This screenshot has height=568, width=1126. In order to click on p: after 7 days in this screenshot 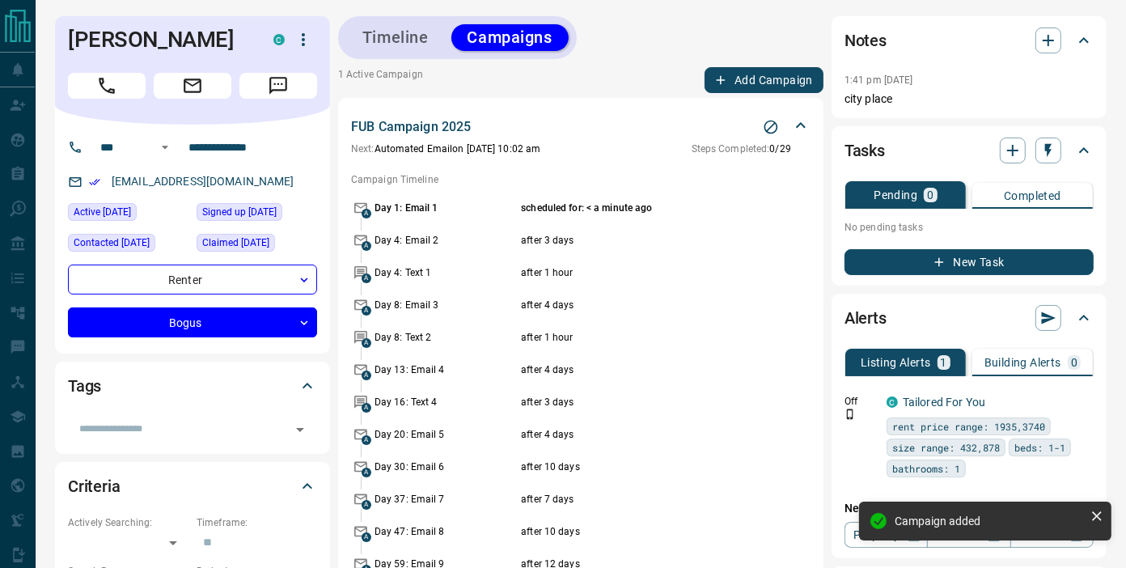, I will do `click(640, 499)`.